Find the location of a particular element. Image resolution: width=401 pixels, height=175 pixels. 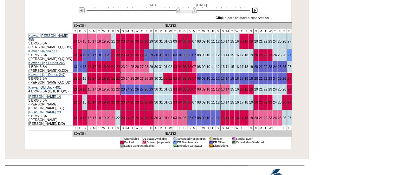

img: Next is located at coordinates (255, 10).